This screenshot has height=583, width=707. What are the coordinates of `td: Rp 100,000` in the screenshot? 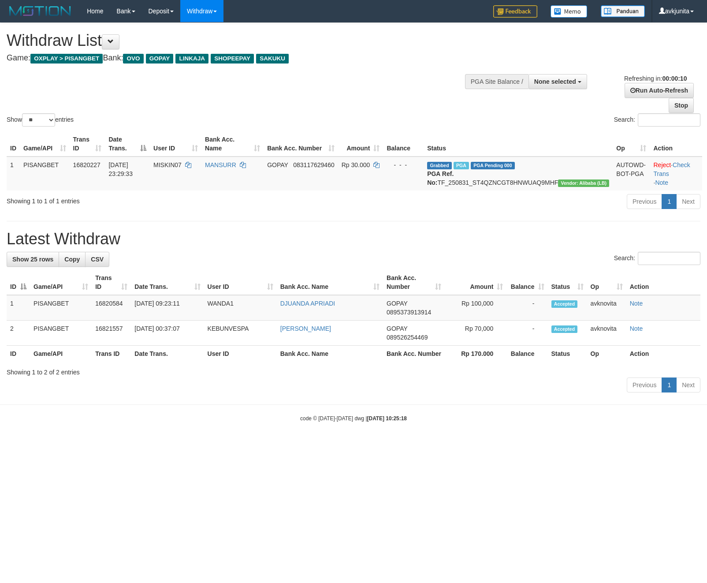 It's located at (476, 308).